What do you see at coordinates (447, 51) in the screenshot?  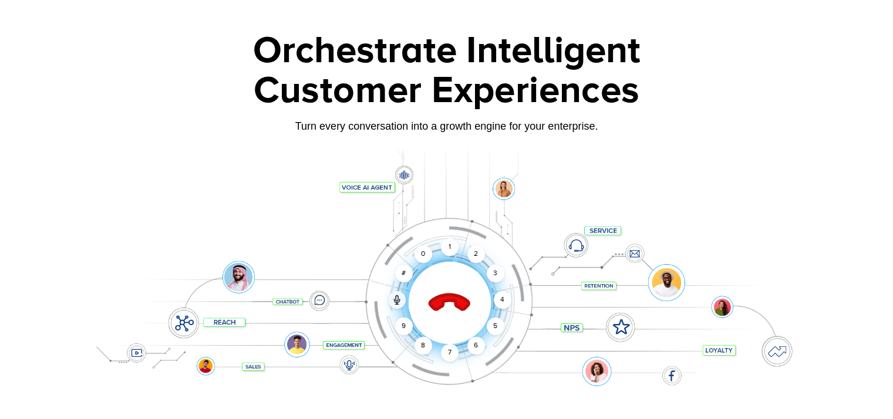 I see `div: Orchestrate Intelligent` at bounding box center [447, 51].